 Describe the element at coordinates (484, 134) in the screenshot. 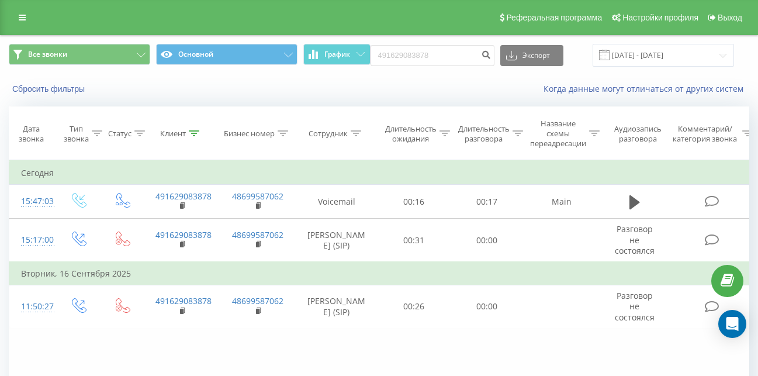

I see `div: Длительность разговора` at that location.